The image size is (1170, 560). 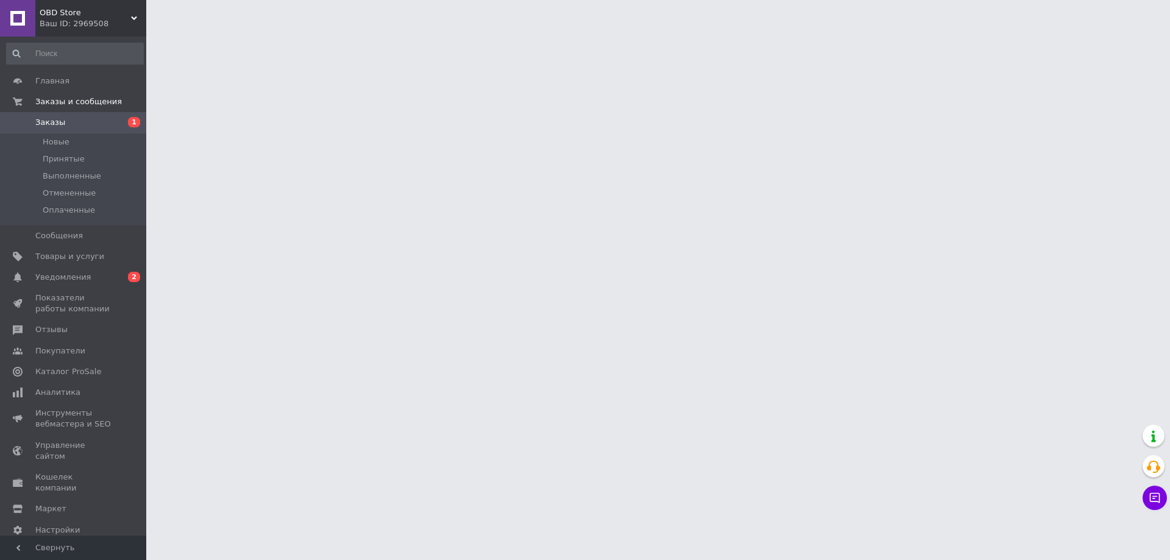 I want to click on span: Отзывы, so click(x=51, y=330).